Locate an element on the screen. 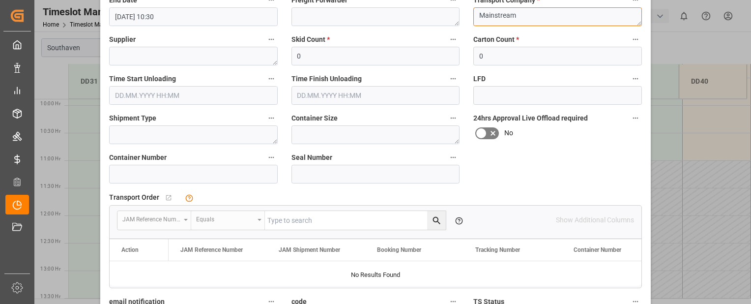 The height and width of the screenshot is (304, 751). span: Time Finish Unloading is located at coordinates (327, 79).